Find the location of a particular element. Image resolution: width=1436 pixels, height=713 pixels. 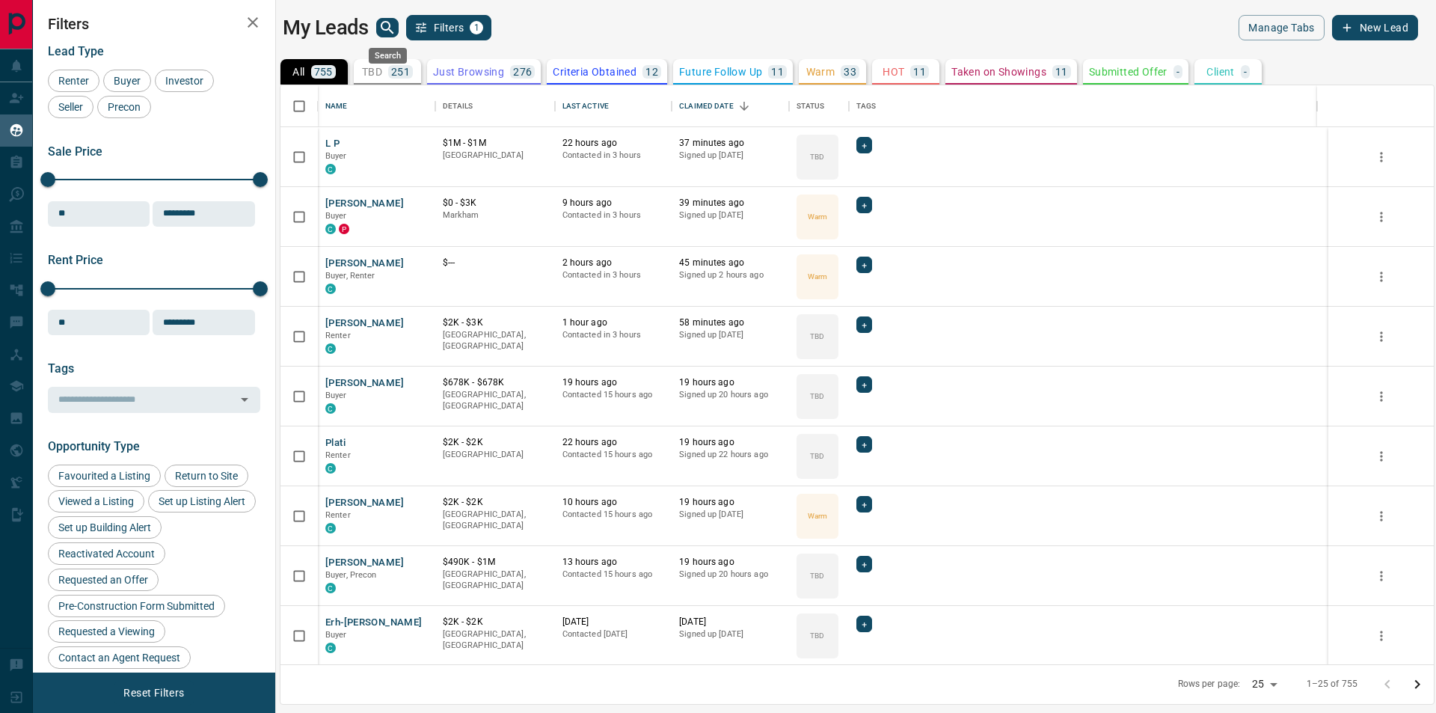

p: 1–25 of 755 is located at coordinates (1332, 683).